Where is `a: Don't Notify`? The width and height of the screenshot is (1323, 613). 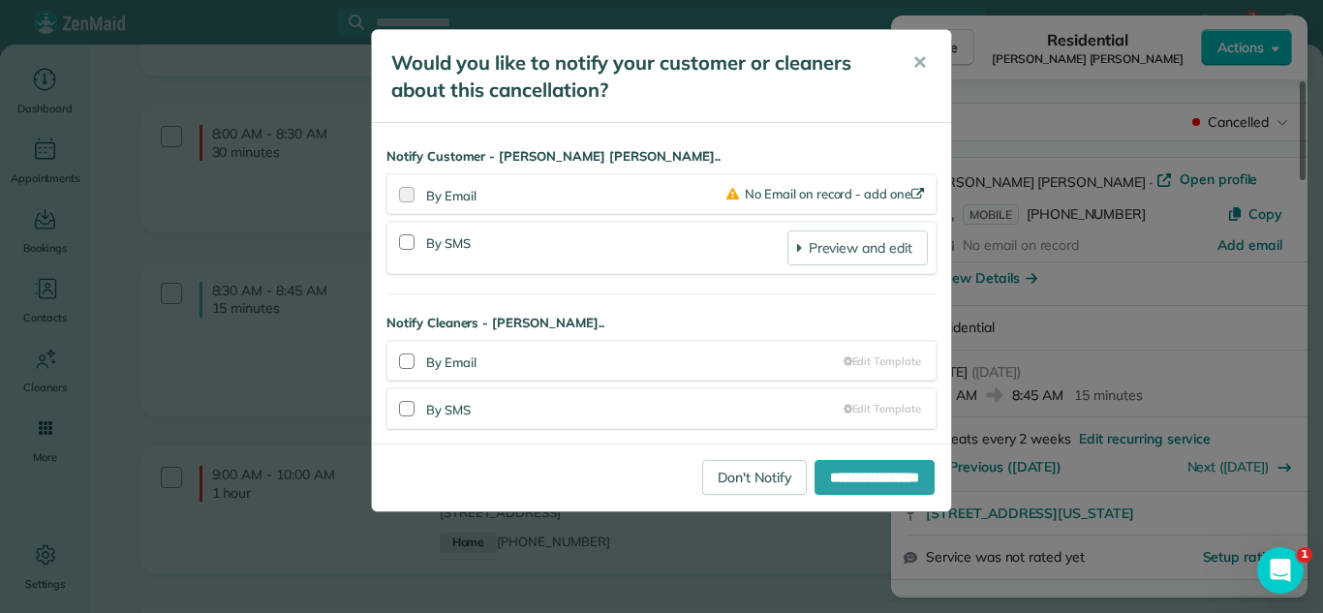 a: Don't Notify is located at coordinates (755, 478).